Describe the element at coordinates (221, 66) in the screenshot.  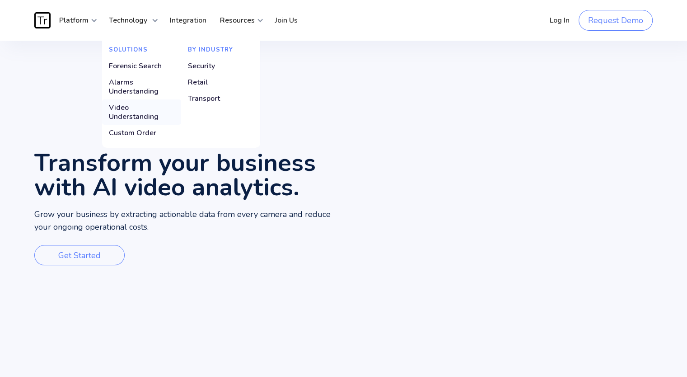
I see `a: Security` at that location.